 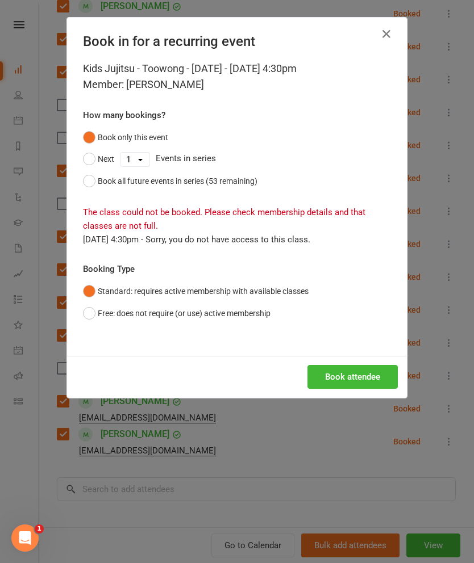 I want to click on label: How many bookings?, so click(x=124, y=115).